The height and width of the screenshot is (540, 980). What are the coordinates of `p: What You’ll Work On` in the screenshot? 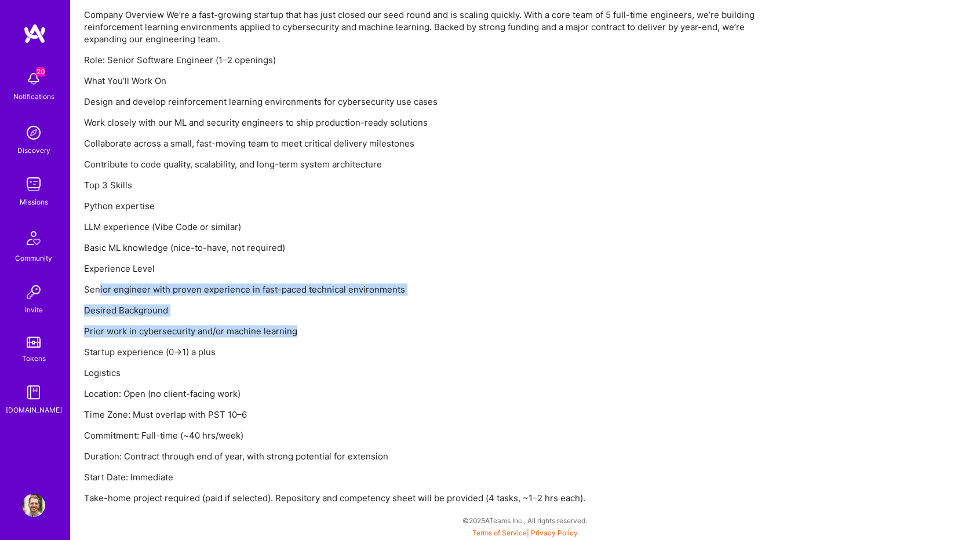 It's located at (432, 81).